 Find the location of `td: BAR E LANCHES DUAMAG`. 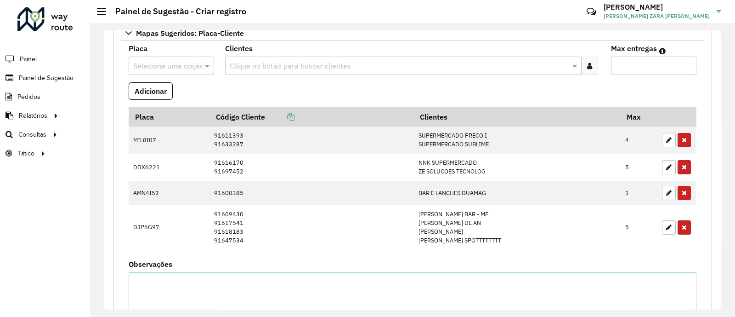

td: BAR E LANCHES DUAMAG is located at coordinates (517, 193).